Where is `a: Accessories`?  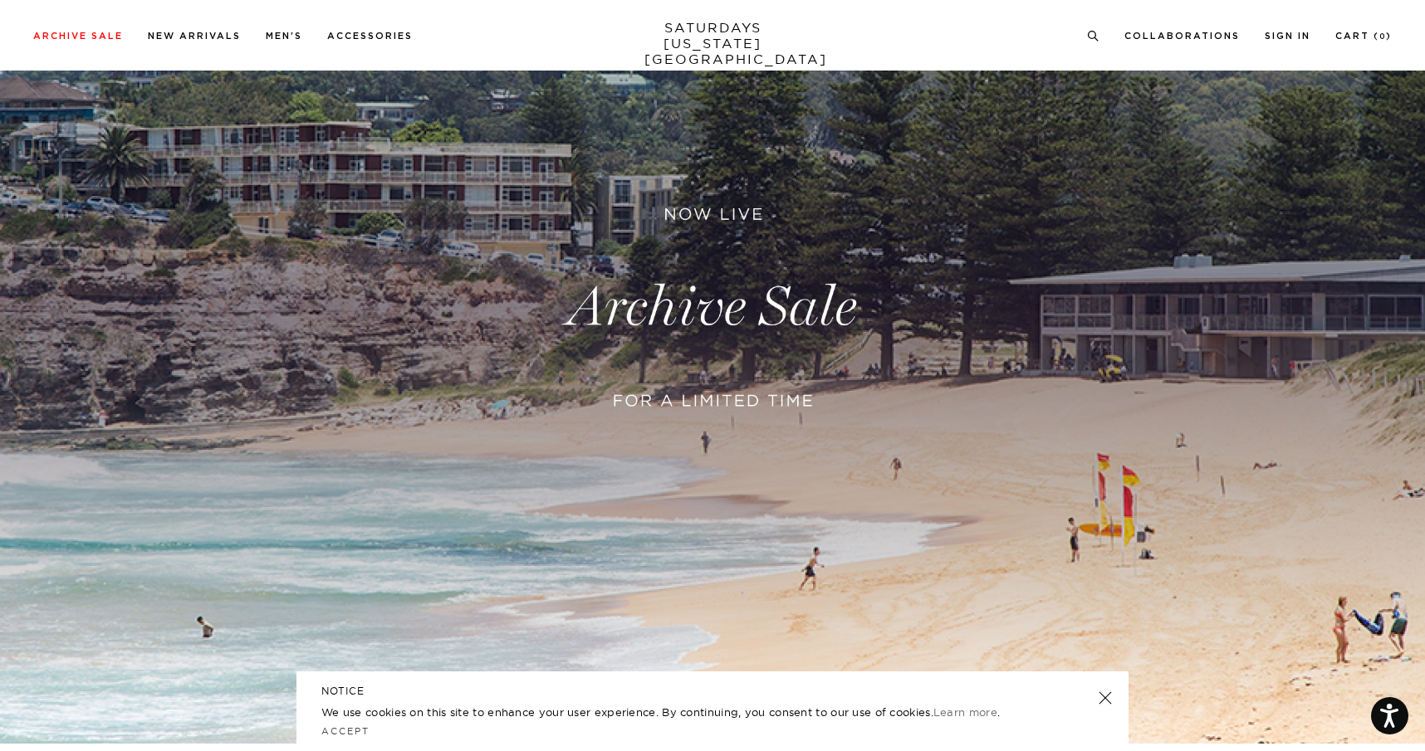
a: Accessories is located at coordinates (369, 36).